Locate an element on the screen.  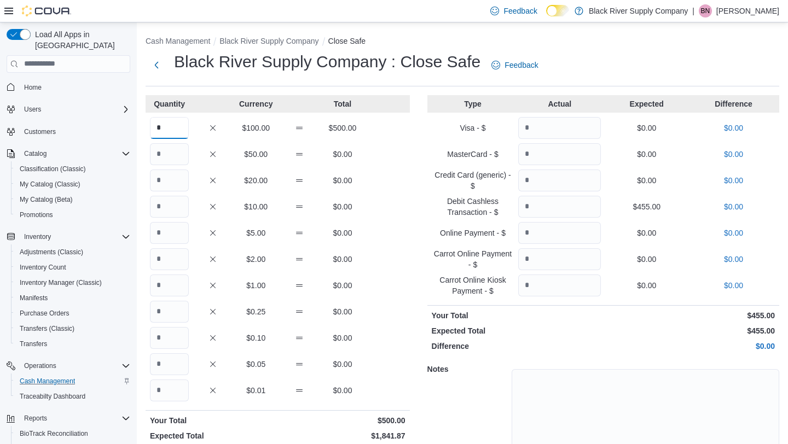
p: Quantity is located at coordinates (169, 104).